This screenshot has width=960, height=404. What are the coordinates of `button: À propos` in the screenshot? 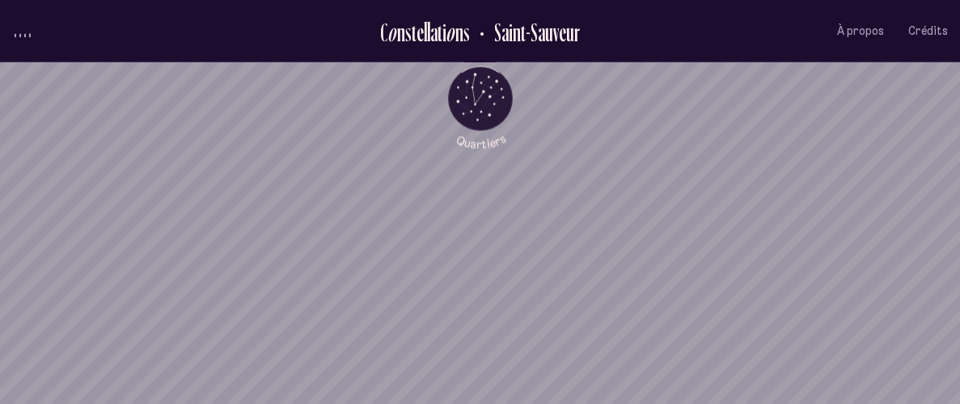 It's located at (861, 31).